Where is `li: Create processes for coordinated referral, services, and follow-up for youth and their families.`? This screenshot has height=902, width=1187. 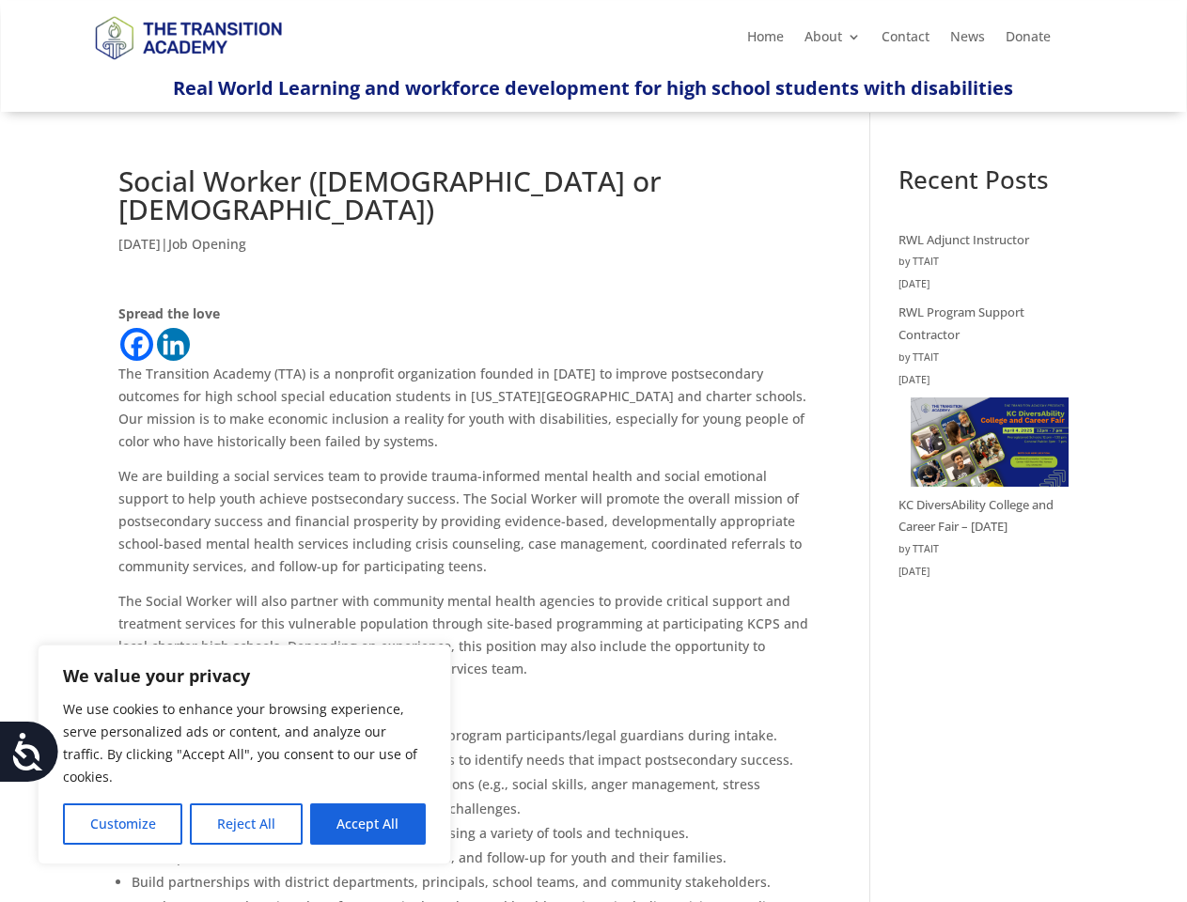
li: Create processes for coordinated referral, services, and follow-up for youth and their families. is located at coordinates (475, 858).